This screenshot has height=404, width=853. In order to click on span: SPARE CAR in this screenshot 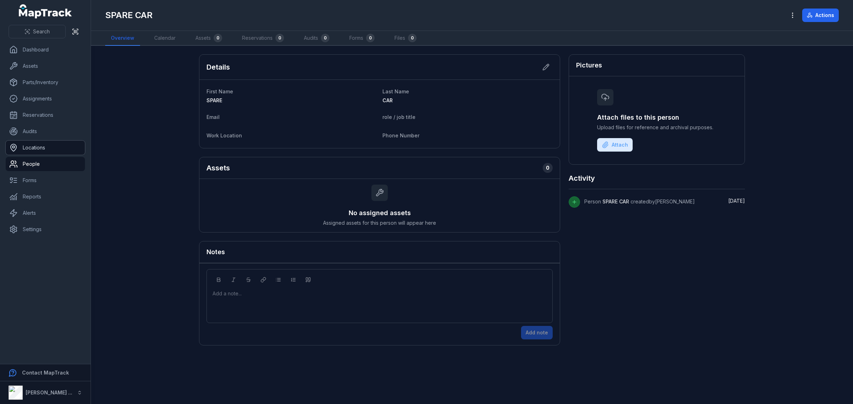, I will do `click(615, 201)`.